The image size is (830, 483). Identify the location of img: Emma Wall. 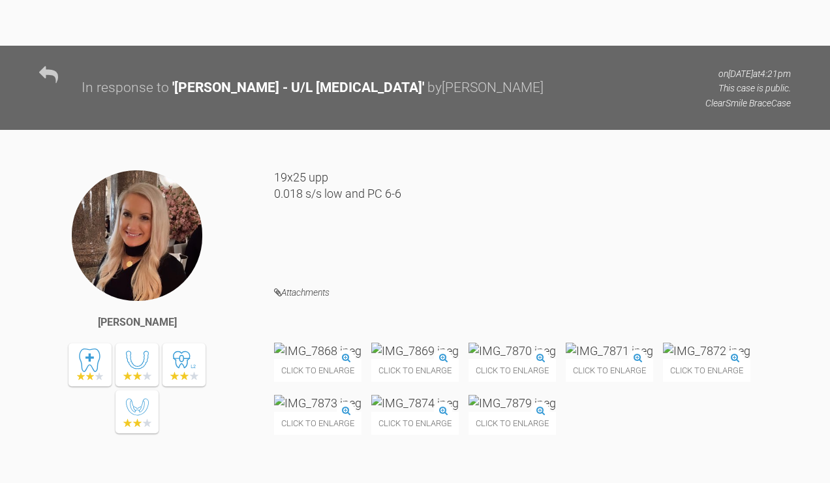
(137, 236).